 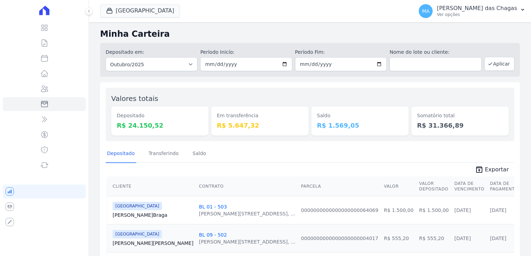 I want to click on label: Valores totais, so click(x=134, y=99).